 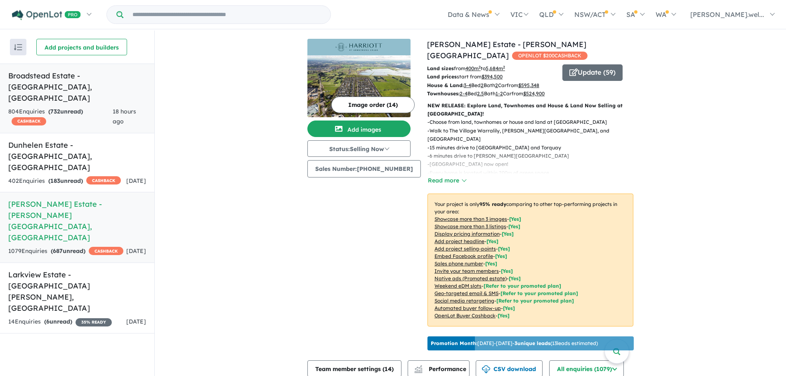 I want to click on u: 2.5, so click(x=480, y=93).